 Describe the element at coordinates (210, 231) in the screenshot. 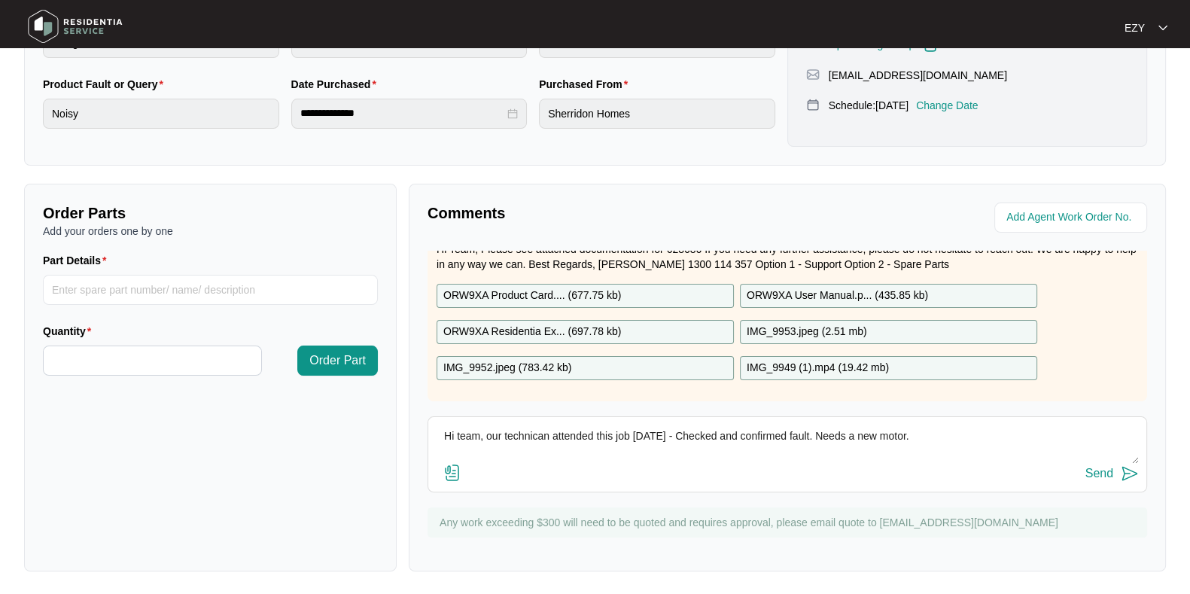

I see `p: Add your orders one by one` at that location.